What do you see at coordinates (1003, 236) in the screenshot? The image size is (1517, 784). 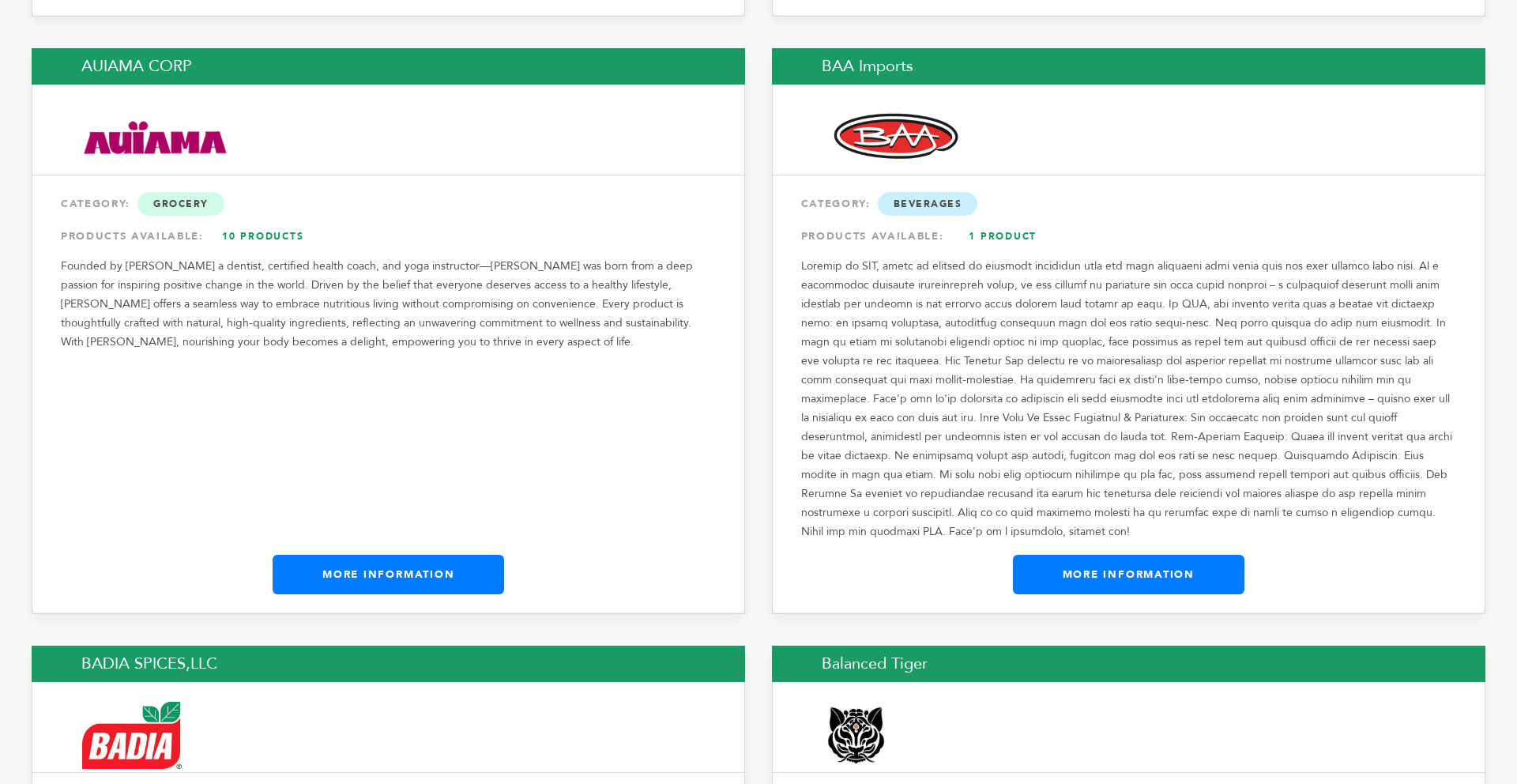 I see `a: 1 Product` at bounding box center [1003, 236].